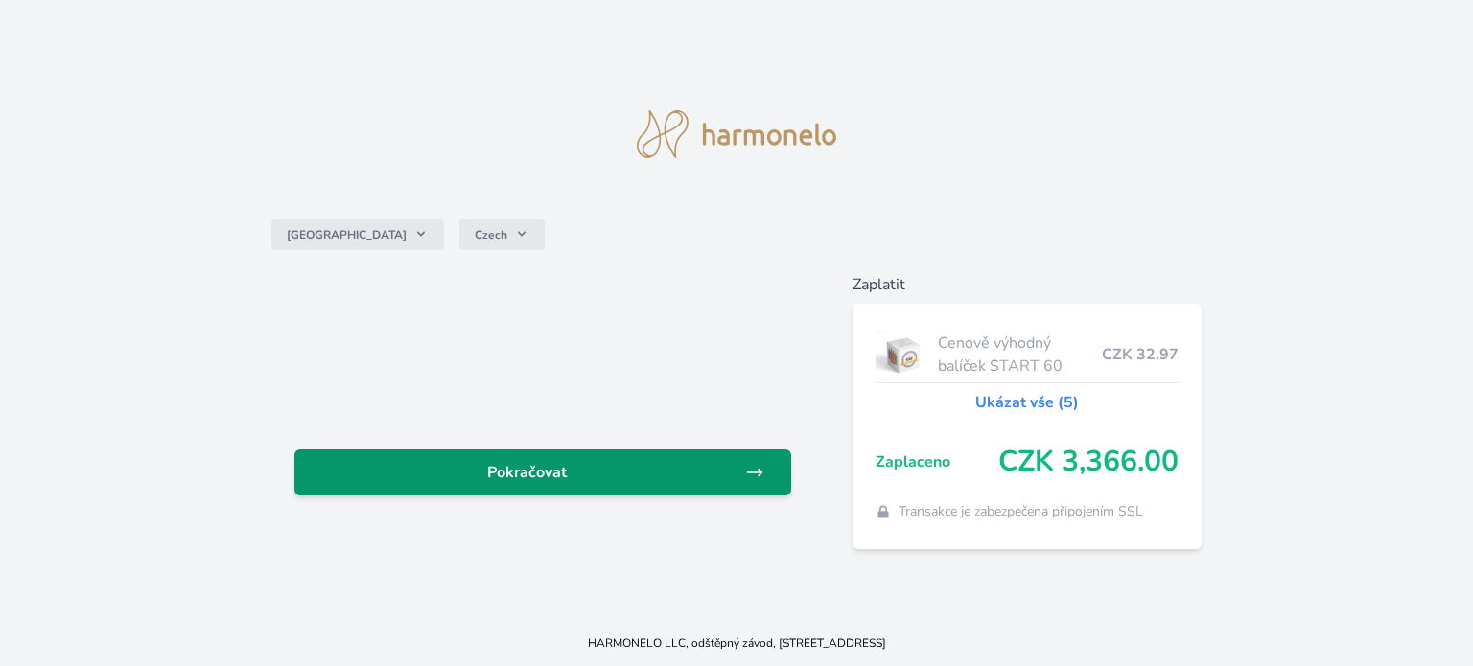 This screenshot has width=1473, height=666. Describe the element at coordinates (1027, 285) in the screenshot. I see `h6: Zaplatit` at that location.